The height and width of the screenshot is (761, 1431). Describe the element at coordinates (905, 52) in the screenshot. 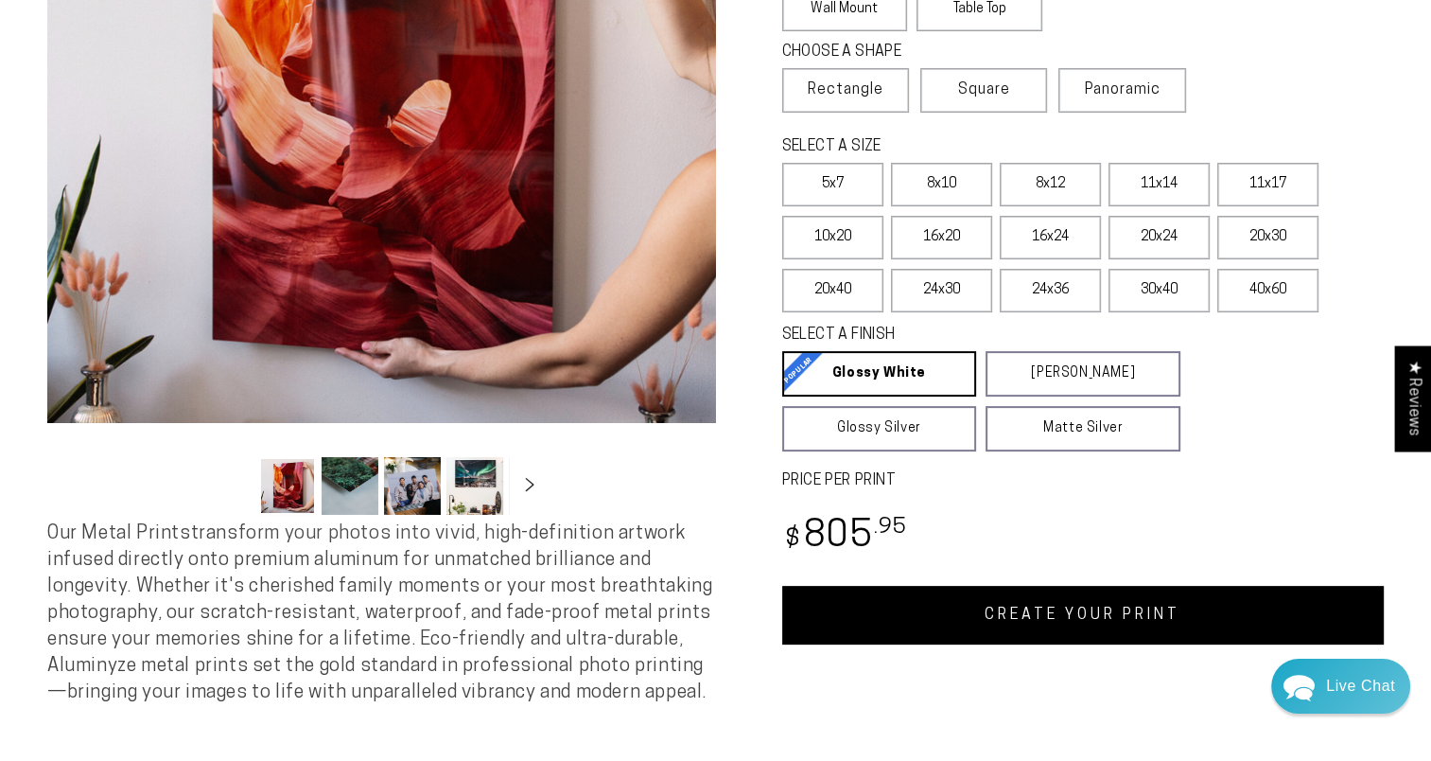

I see `legend: CHOOSE A SHAPE` at that location.